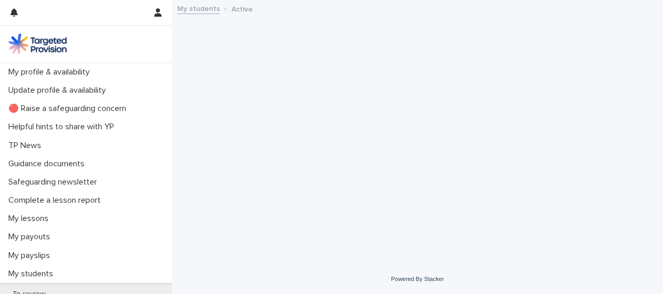  Describe the element at coordinates (417, 279) in the screenshot. I see `a: Powered By Stacker` at that location.